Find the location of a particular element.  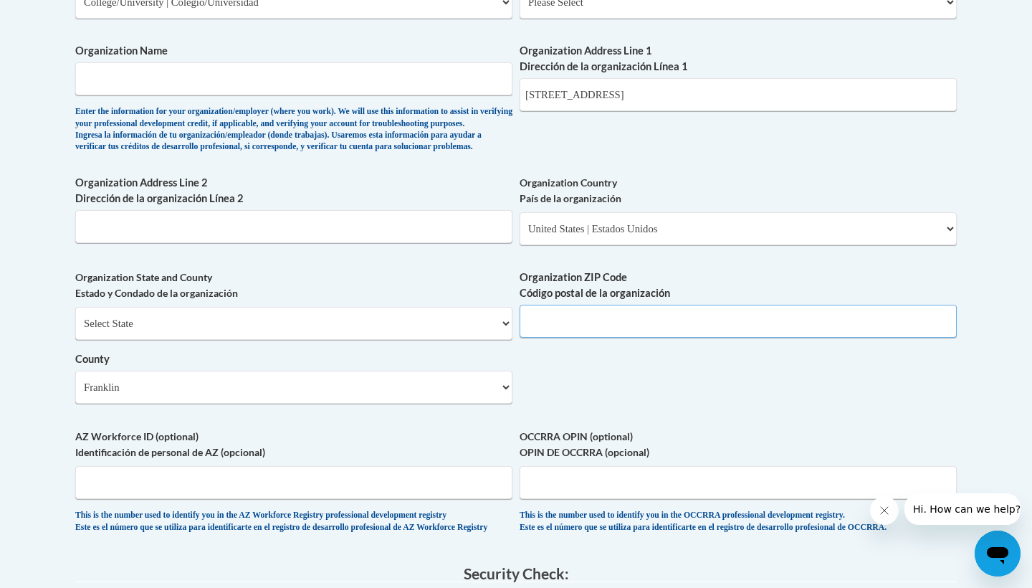

label: OCCRRA OPIN (optional) OPIN DE OCCRRA (opcional) is located at coordinates (738, 444).